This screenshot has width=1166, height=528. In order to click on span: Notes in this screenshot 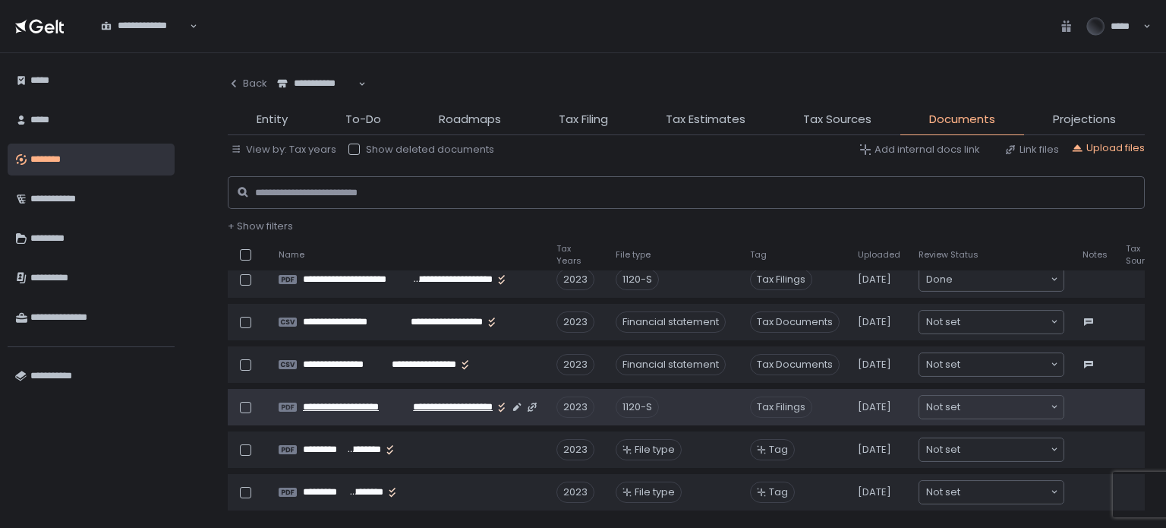, I will do `click(1095, 254)`.